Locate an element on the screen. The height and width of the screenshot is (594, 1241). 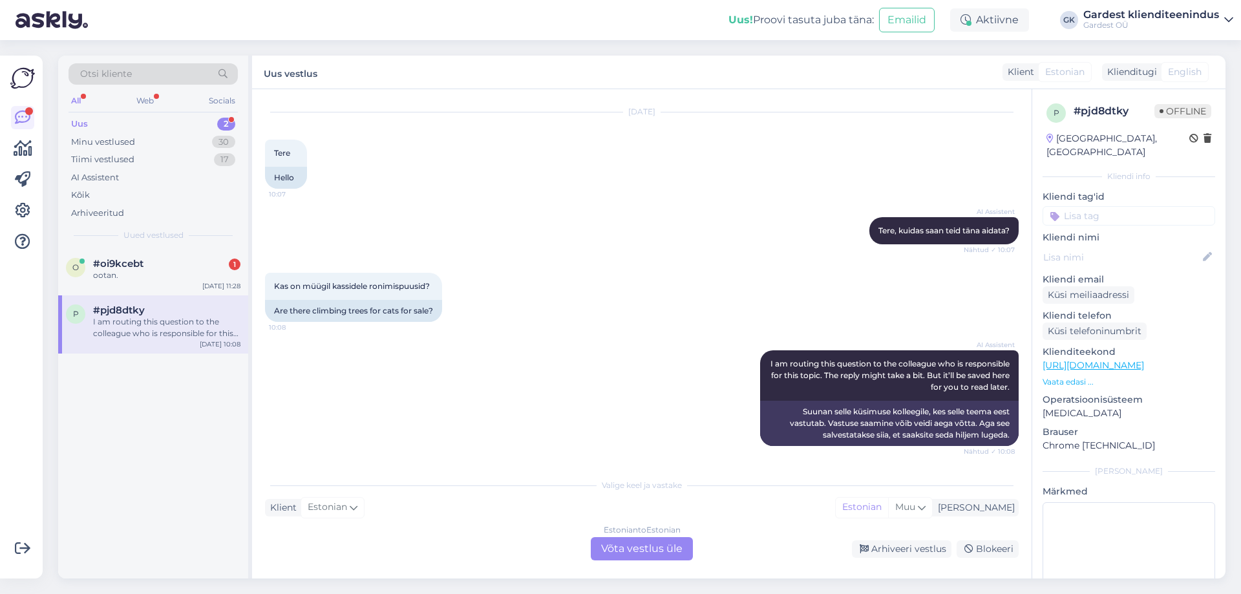
span: #oi9kcebt is located at coordinates (118, 264).